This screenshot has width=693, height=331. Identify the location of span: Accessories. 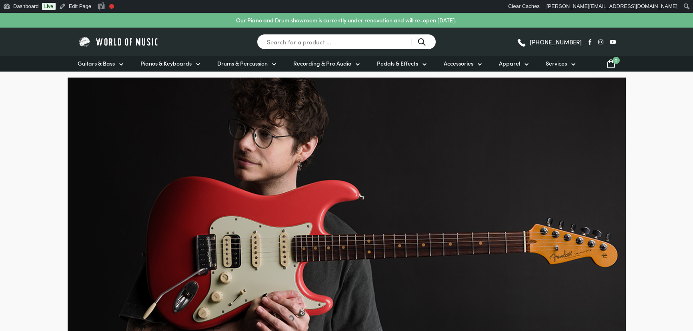
(459, 63).